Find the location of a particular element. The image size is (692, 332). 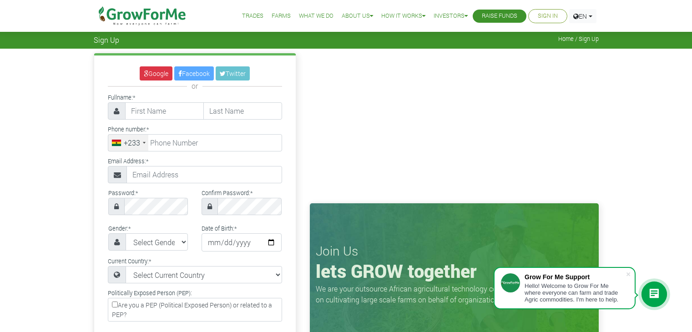

div: or is located at coordinates (195, 86).